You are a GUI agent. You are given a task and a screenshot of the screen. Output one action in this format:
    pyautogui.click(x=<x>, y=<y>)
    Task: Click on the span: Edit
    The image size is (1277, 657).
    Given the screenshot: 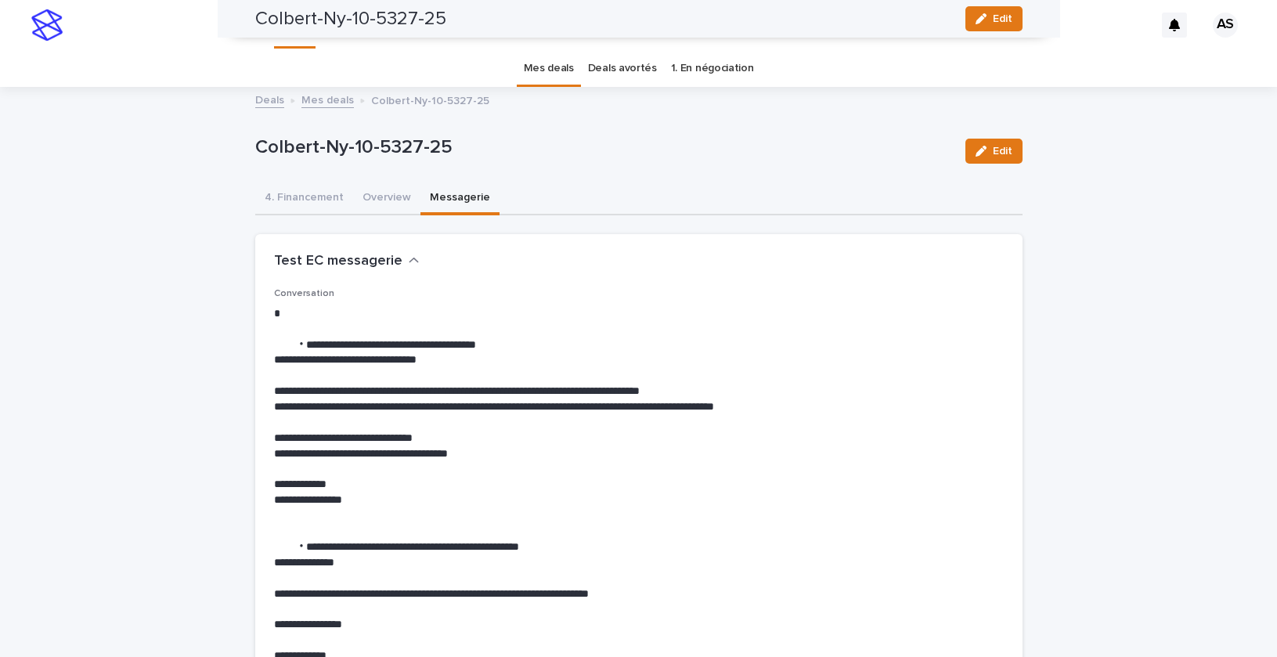 What is the action you would take?
    pyautogui.click(x=1002, y=151)
    